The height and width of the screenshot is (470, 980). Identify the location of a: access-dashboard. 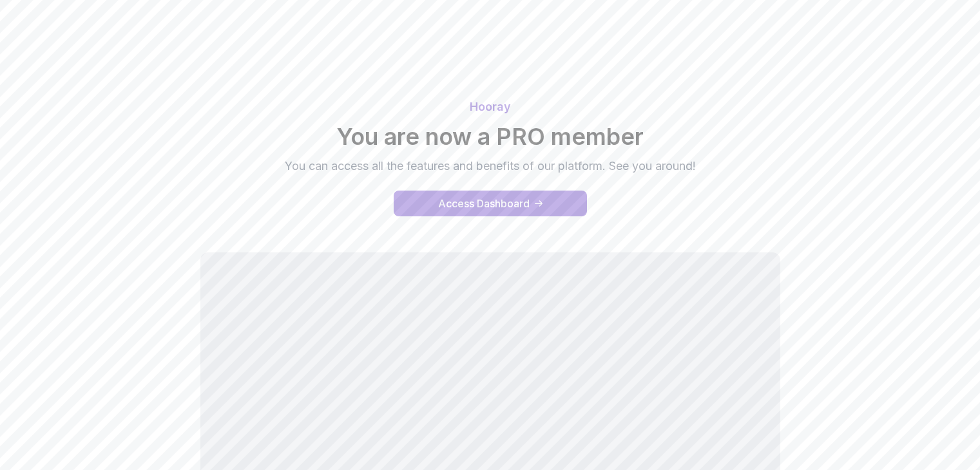
(490, 204).